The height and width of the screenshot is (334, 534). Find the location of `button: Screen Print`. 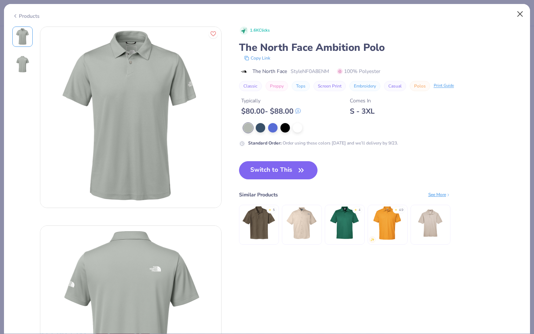

button: Screen Print is located at coordinates (330, 86).